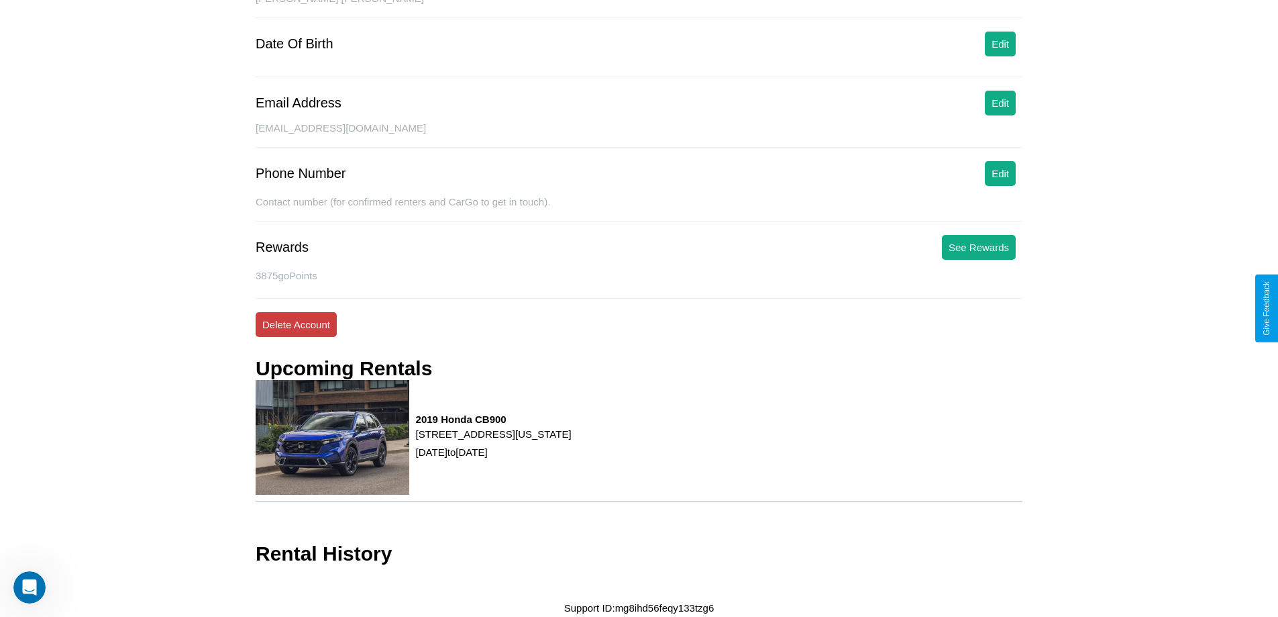 This screenshot has height=617, width=1278. I want to click on button: Delete Account, so click(296, 324).